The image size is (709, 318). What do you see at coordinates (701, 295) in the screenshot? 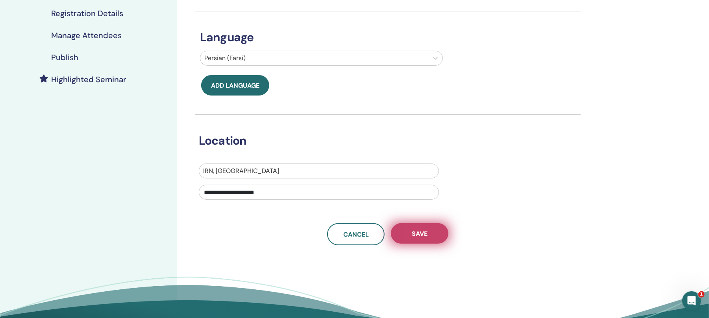
I see `span: 1` at bounding box center [701, 295].